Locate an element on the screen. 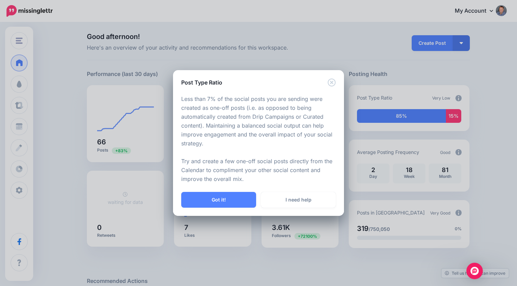  a: I need help is located at coordinates (298, 200).